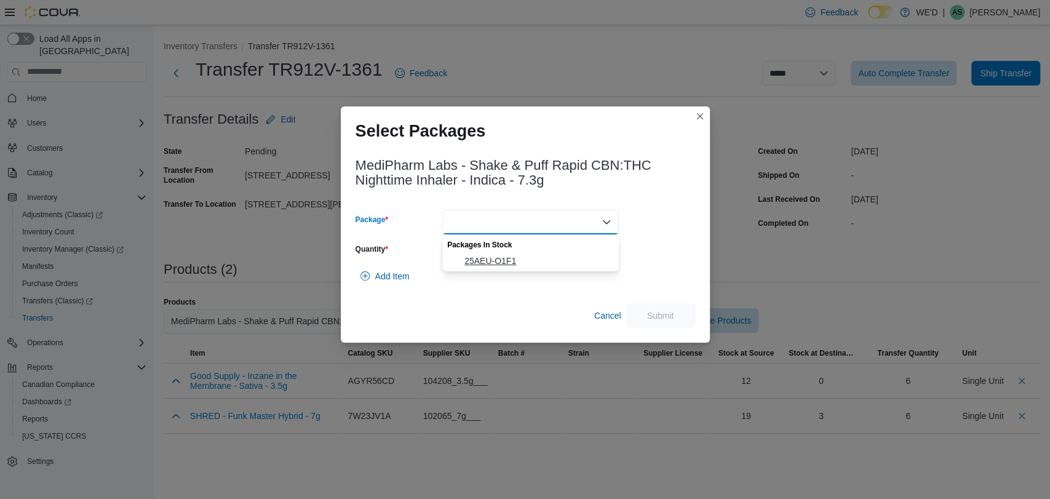 The height and width of the screenshot is (499, 1050). I want to click on h1: Select Packages, so click(421, 131).